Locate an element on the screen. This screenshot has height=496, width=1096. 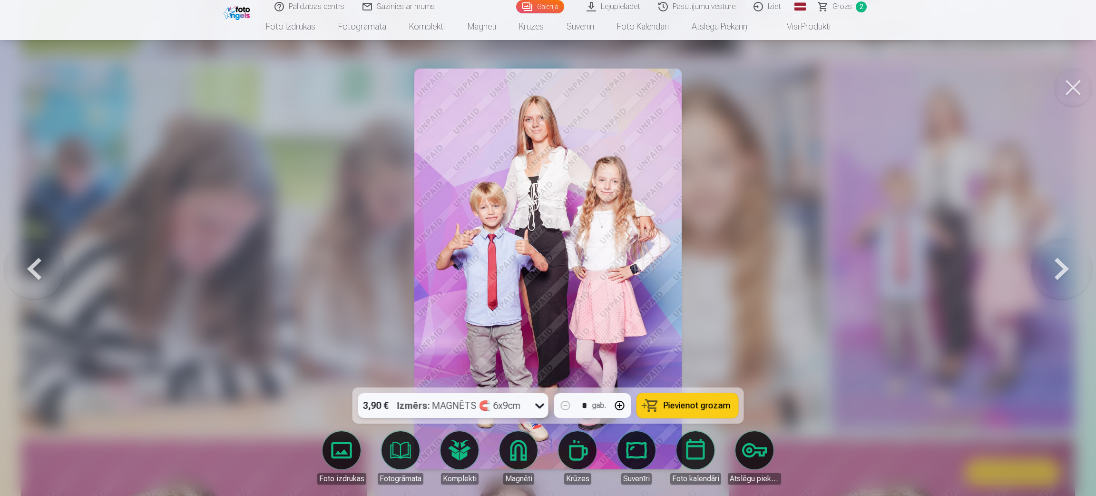
strong: Izmērs : is located at coordinates (413, 405).